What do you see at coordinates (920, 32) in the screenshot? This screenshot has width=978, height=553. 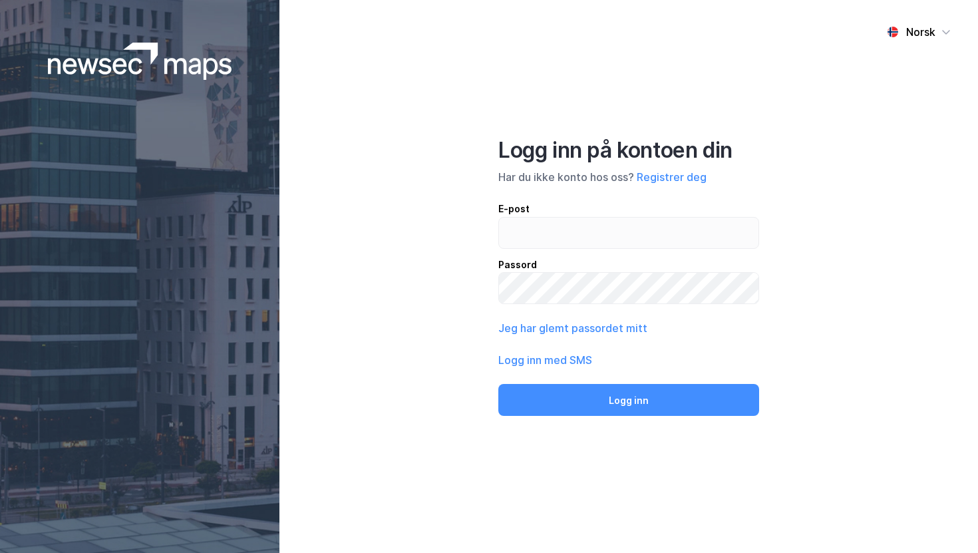 I see `div: Norsk` at bounding box center [920, 32].